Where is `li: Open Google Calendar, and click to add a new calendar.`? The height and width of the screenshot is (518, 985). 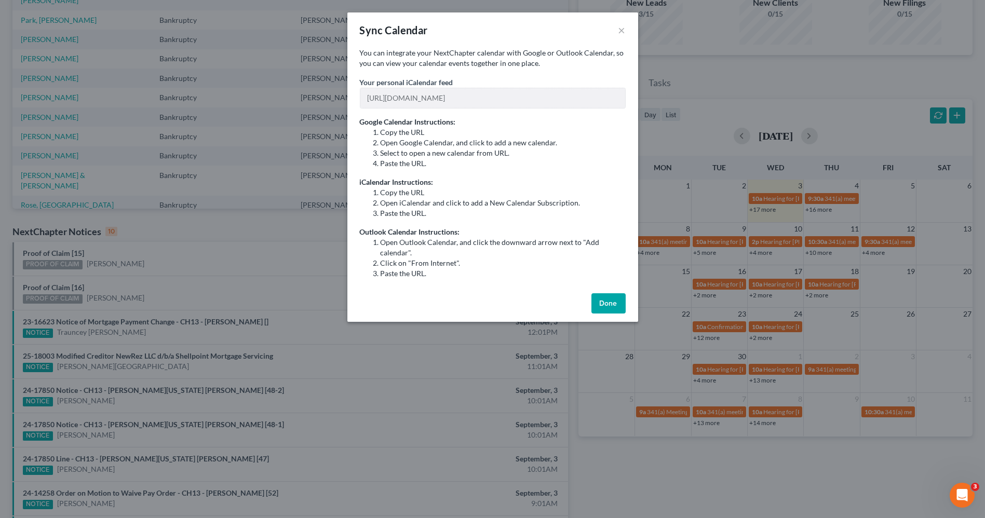 li: Open Google Calendar, and click to add a new calendar. is located at coordinates (503, 143).